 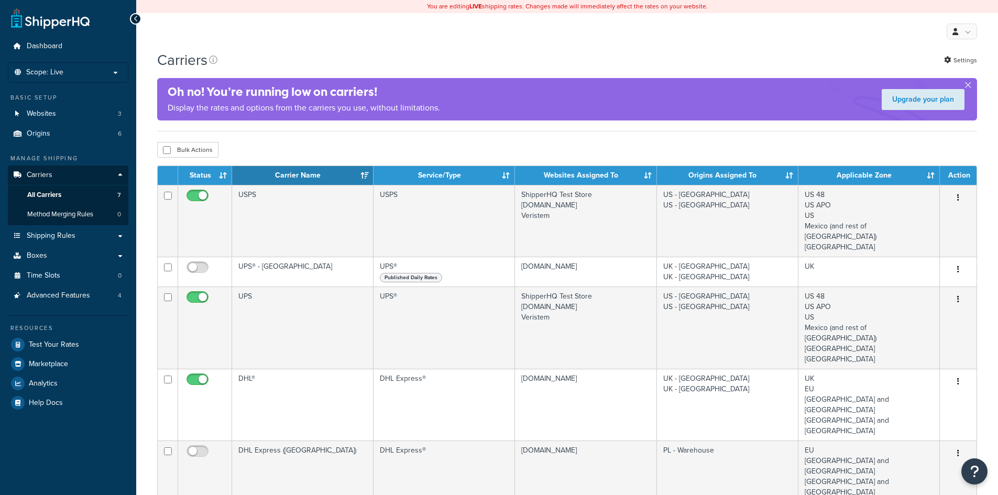 What do you see at coordinates (119, 296) in the screenshot?
I see `span: 4` at bounding box center [119, 296].